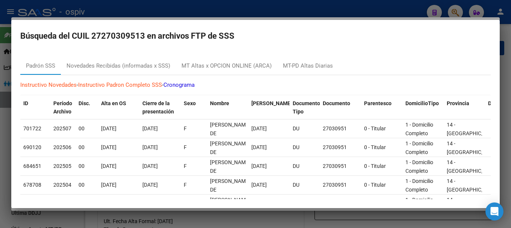  I want to click on div: MT Altas x OPCION ONLINE (ARCA), so click(226, 66).